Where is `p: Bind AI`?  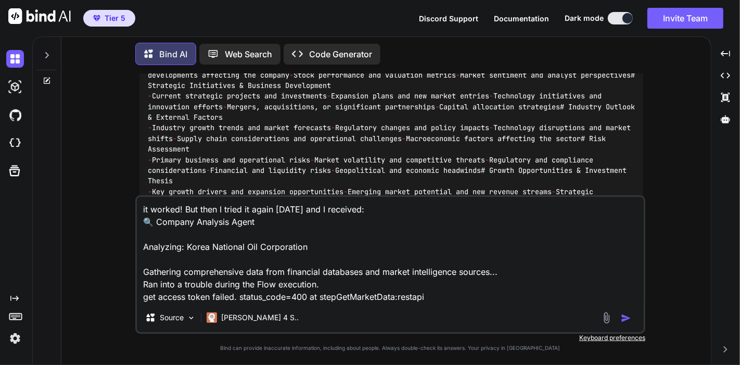 p: Bind AI is located at coordinates (173, 54).